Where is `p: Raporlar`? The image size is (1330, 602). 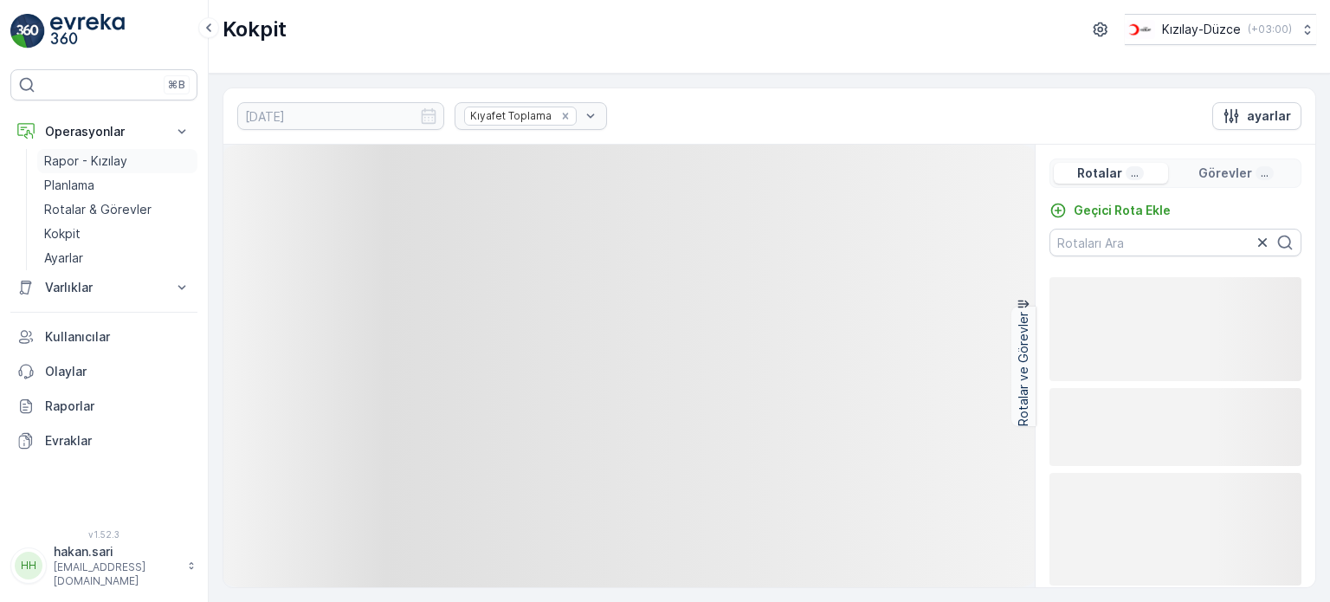 p: Raporlar is located at coordinates (118, 406).